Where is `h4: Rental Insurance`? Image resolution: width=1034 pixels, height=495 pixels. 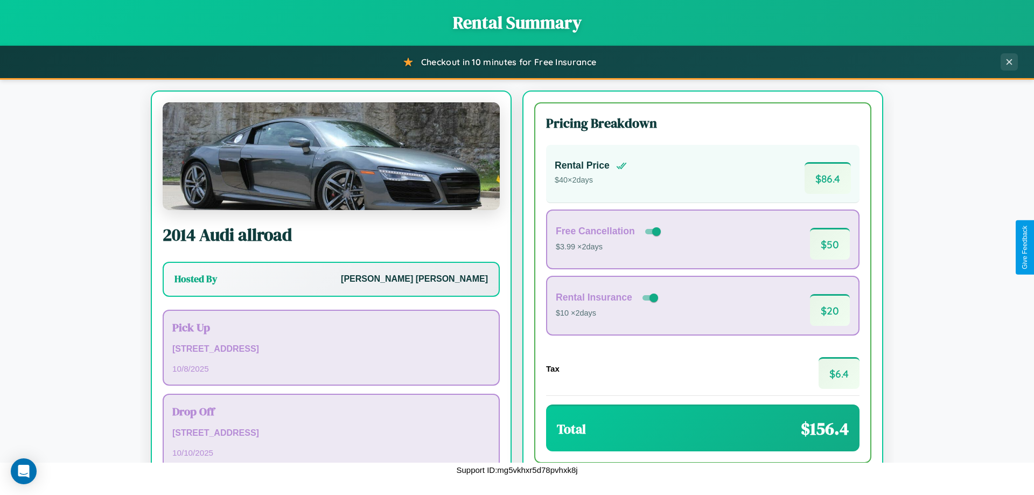 h4: Rental Insurance is located at coordinates (594, 297).